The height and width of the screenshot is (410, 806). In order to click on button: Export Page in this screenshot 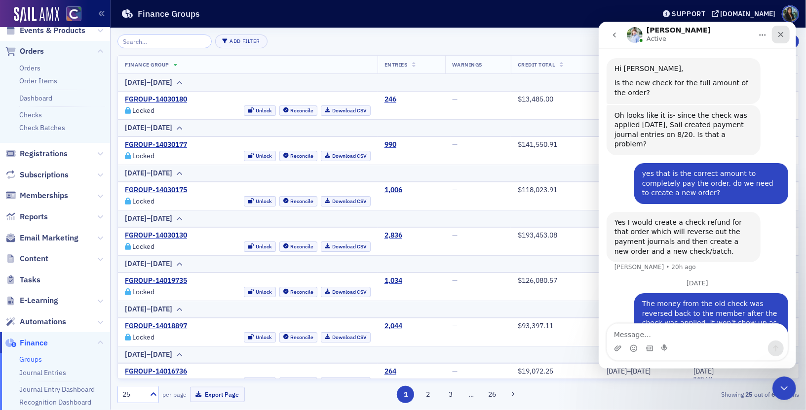, I will do `click(217, 395)`.